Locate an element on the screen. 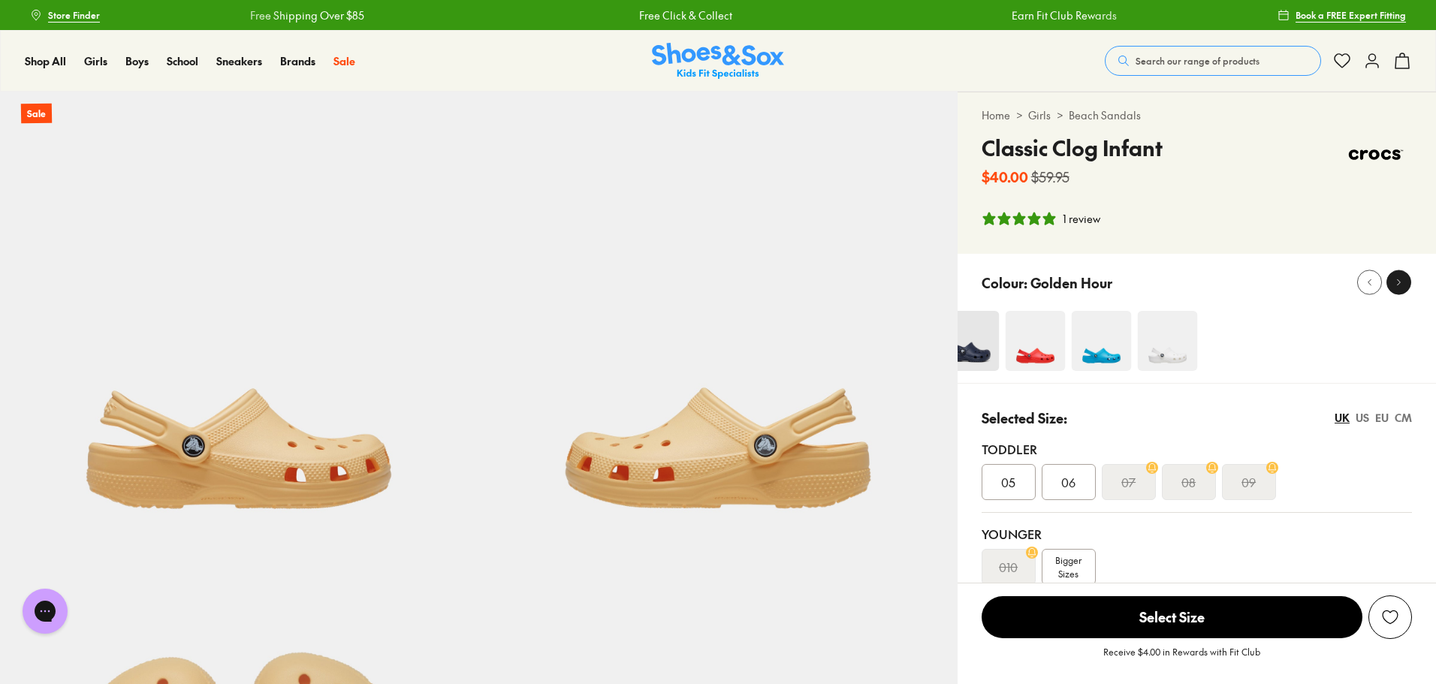 Image resolution: width=1436 pixels, height=684 pixels. span: Boys is located at coordinates (137, 61).